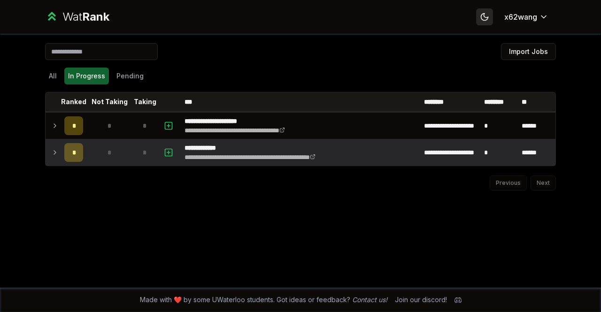 Image resolution: width=601 pixels, height=312 pixels. What do you see at coordinates (521, 17) in the screenshot?
I see `span: x62wang` at bounding box center [521, 17].